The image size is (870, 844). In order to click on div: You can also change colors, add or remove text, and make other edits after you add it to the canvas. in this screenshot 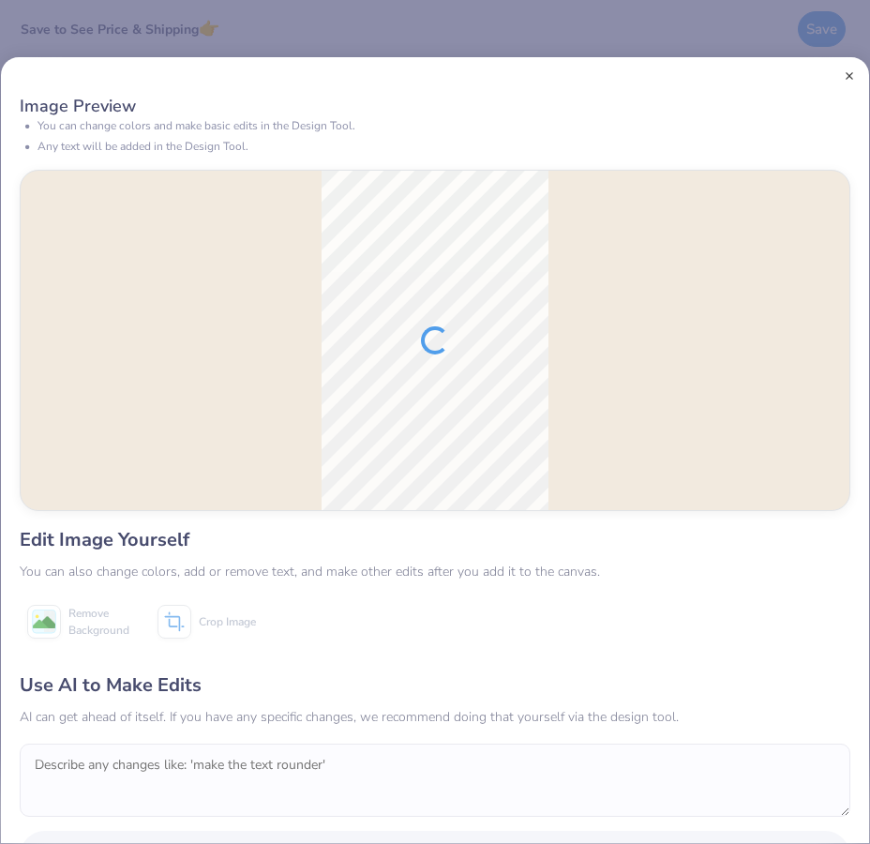, I will do `click(435, 571)`.